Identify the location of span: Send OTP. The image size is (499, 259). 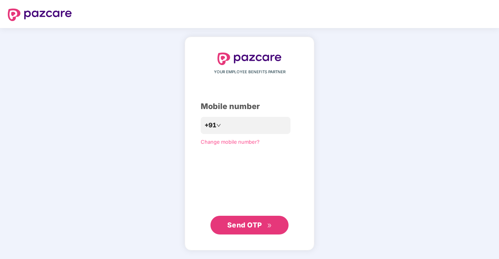
(244, 225).